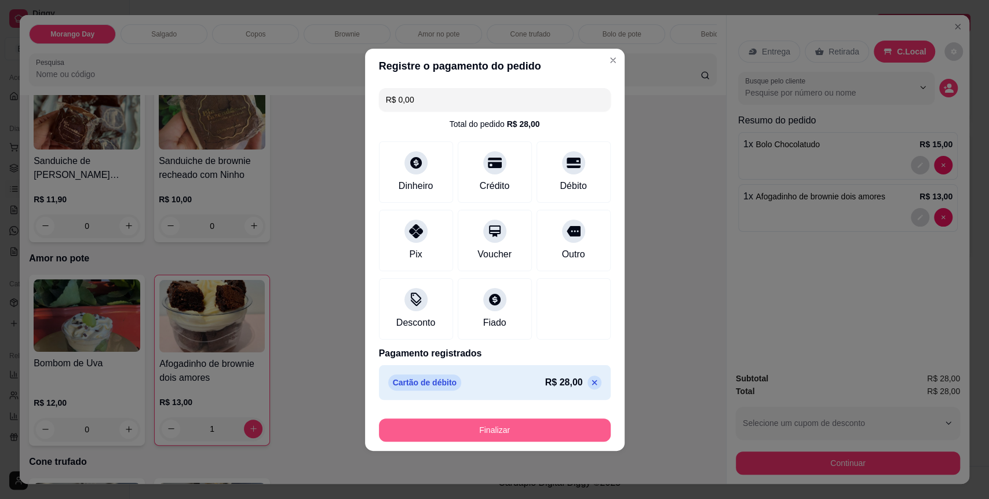 This screenshot has width=989, height=499. What do you see at coordinates (494, 254) in the screenshot?
I see `div: Voucher` at bounding box center [494, 254].